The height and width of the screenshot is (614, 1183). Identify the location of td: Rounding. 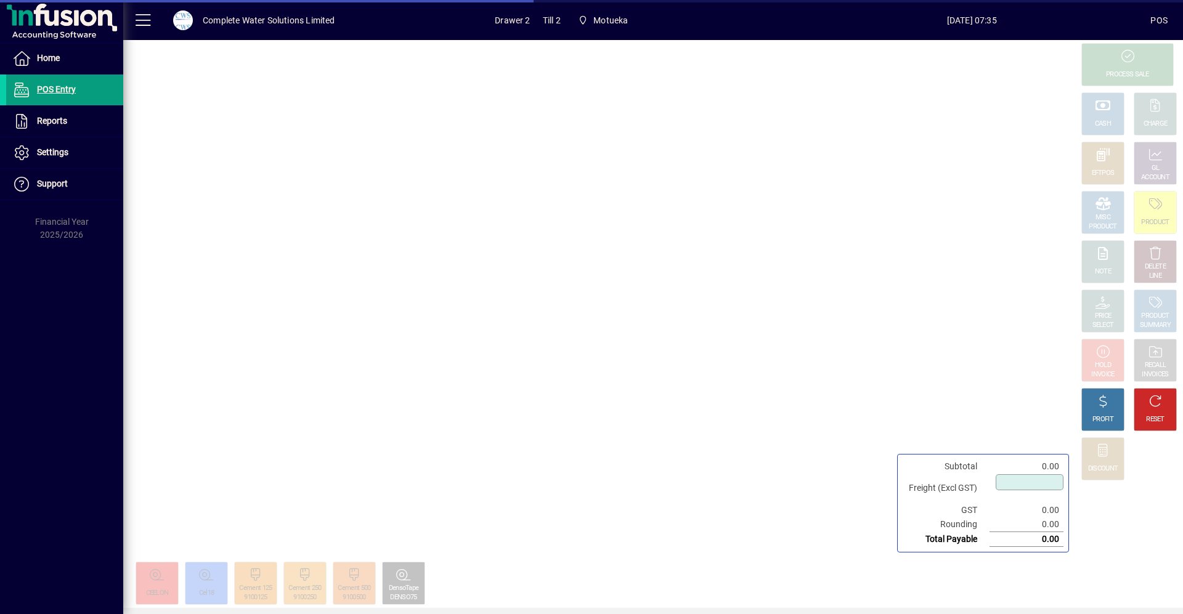
(946, 525).